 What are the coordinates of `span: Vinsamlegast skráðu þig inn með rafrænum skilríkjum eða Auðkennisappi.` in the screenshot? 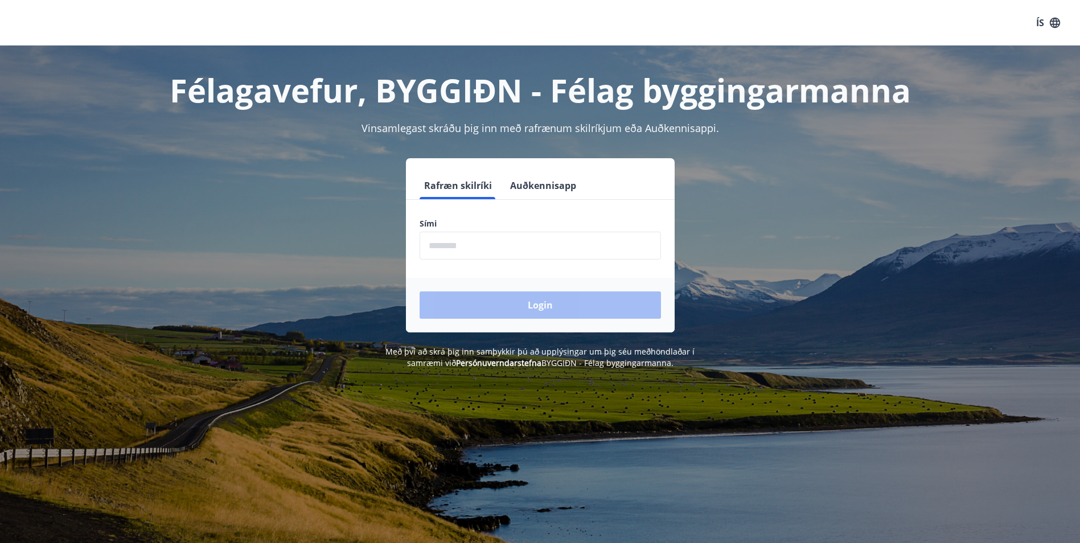 It's located at (540, 128).